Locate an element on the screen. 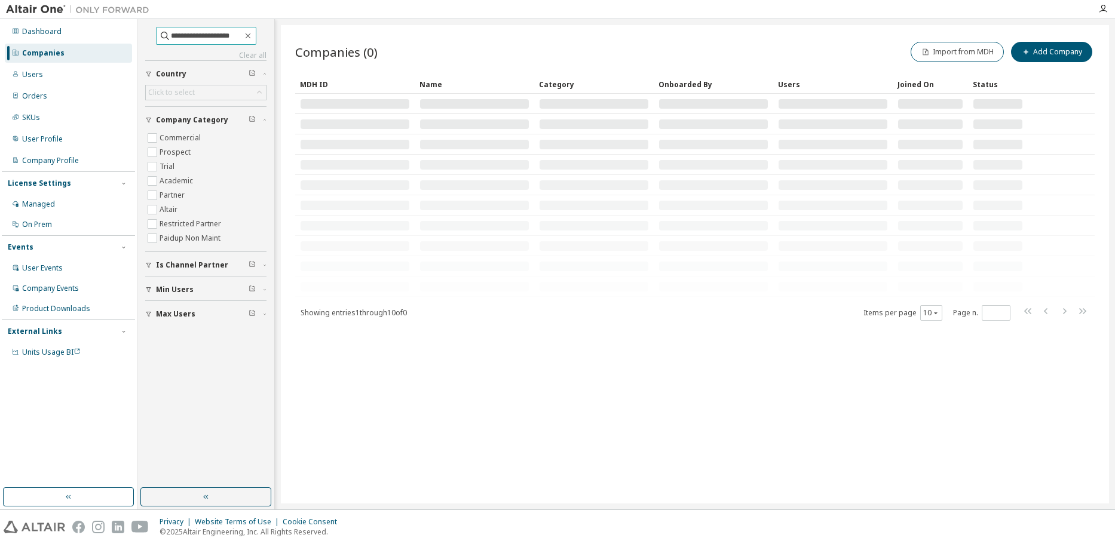 The height and width of the screenshot is (544, 1115). div: Dashboard is located at coordinates (42, 32).